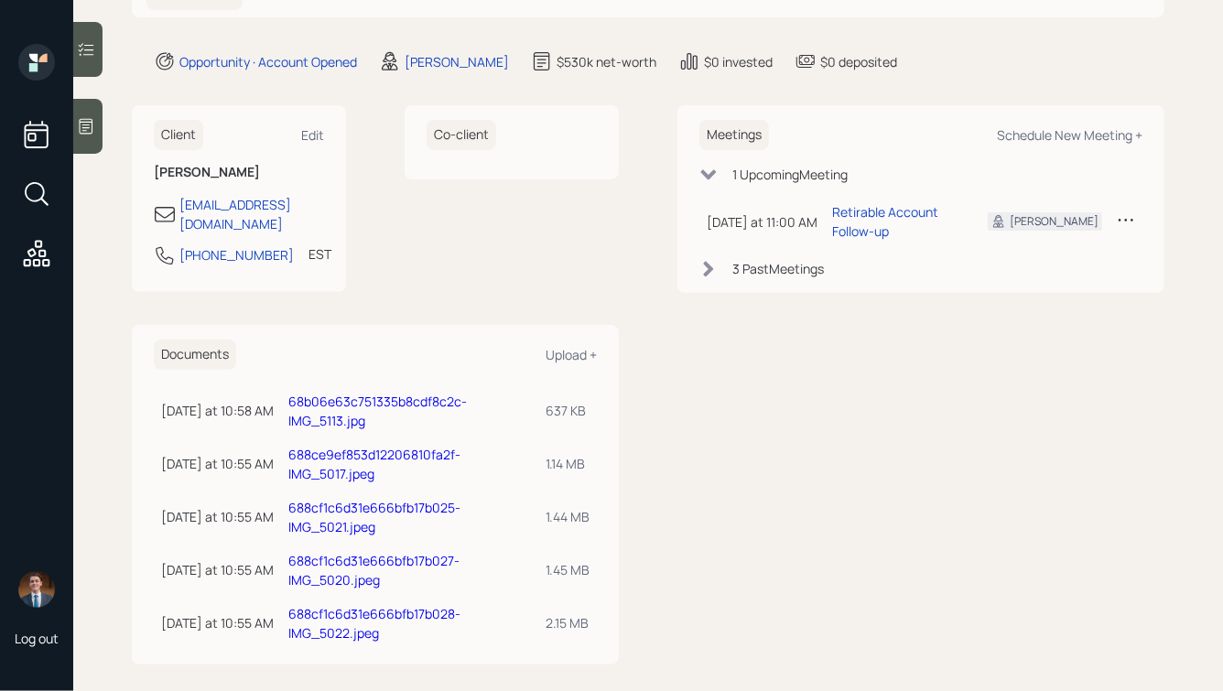  Describe the element at coordinates (567, 622) in the screenshot. I see `div: 2.15 MB` at that location.